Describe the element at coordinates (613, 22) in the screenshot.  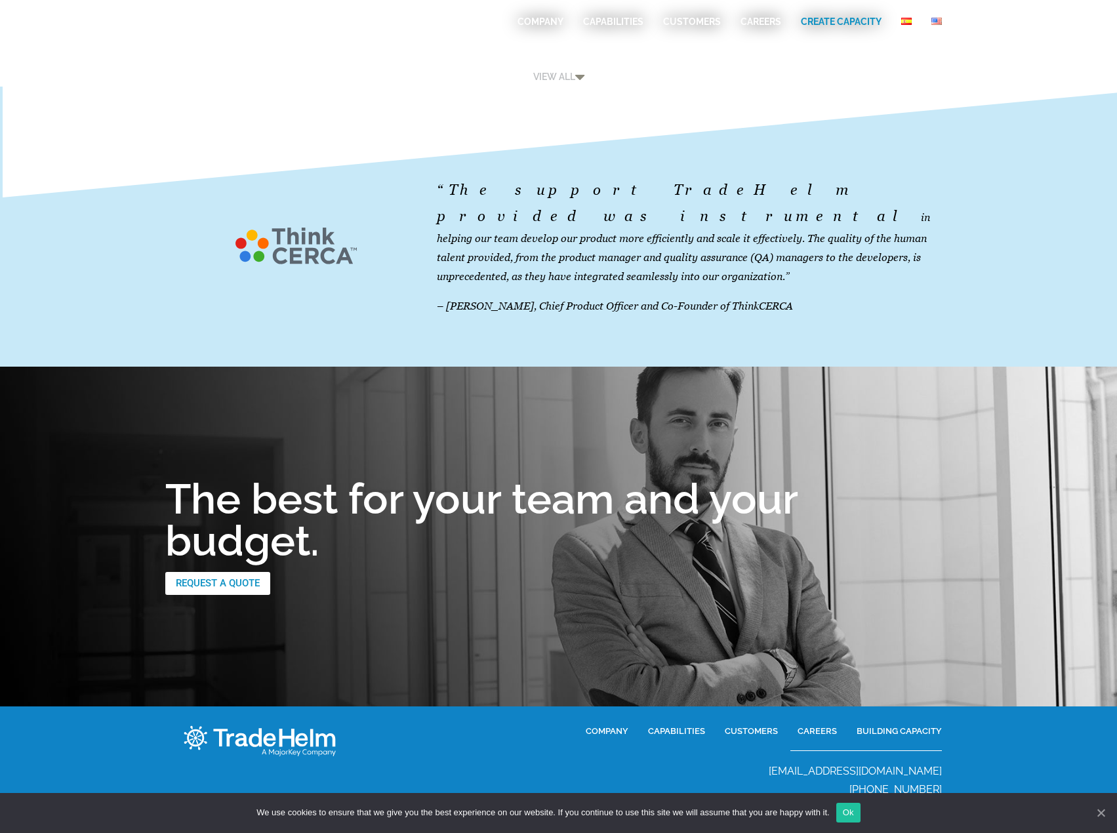
I see `a: Capabilities` at that location.